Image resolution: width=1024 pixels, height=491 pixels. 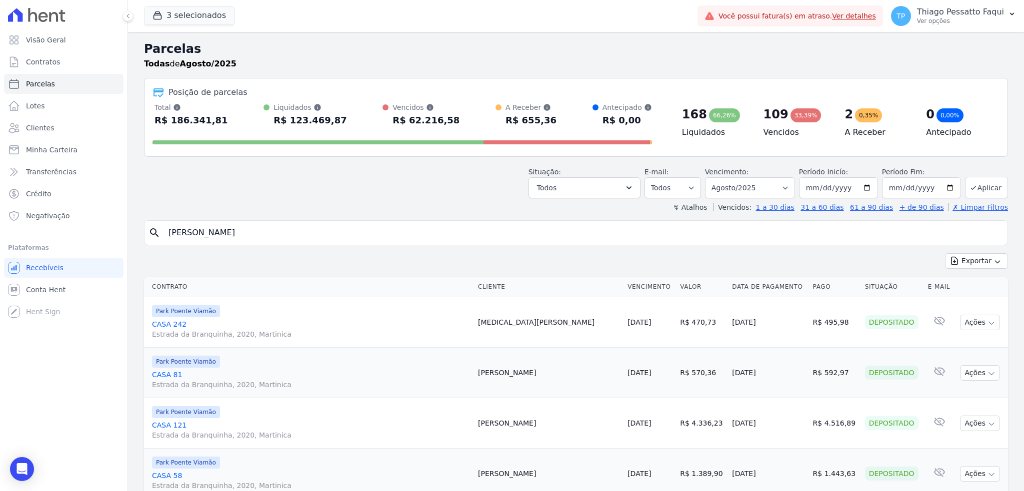 I want to click on div: 33,39%, so click(x=806, y=115).